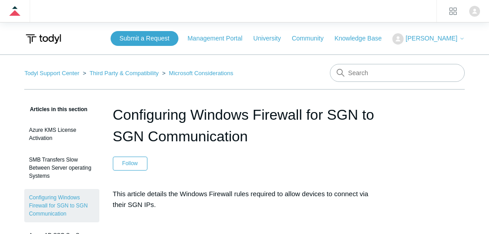 This screenshot has height=234, width=489. Describe the element at coordinates (43, 39) in the screenshot. I see `img: Todyl Support Center Help Center home page` at that location.